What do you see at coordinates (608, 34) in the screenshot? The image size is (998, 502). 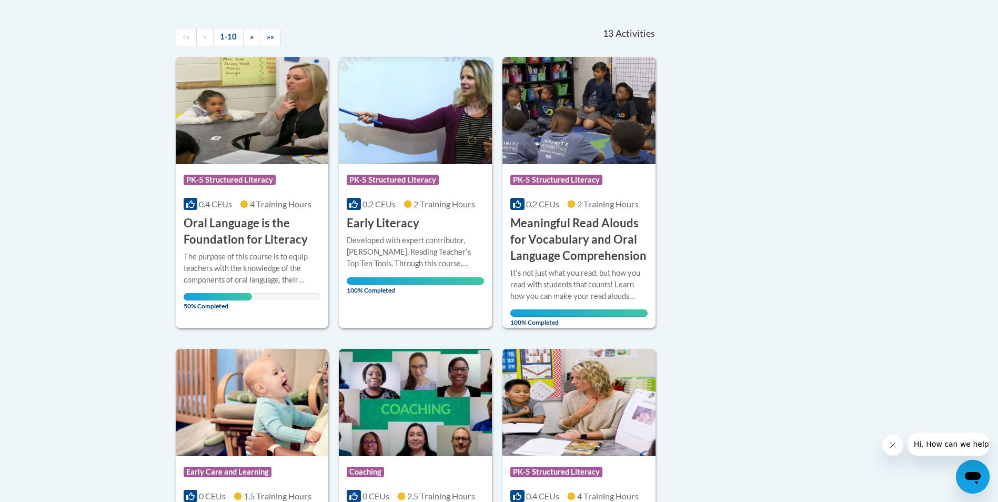 I see `span: 13` at bounding box center [608, 34].